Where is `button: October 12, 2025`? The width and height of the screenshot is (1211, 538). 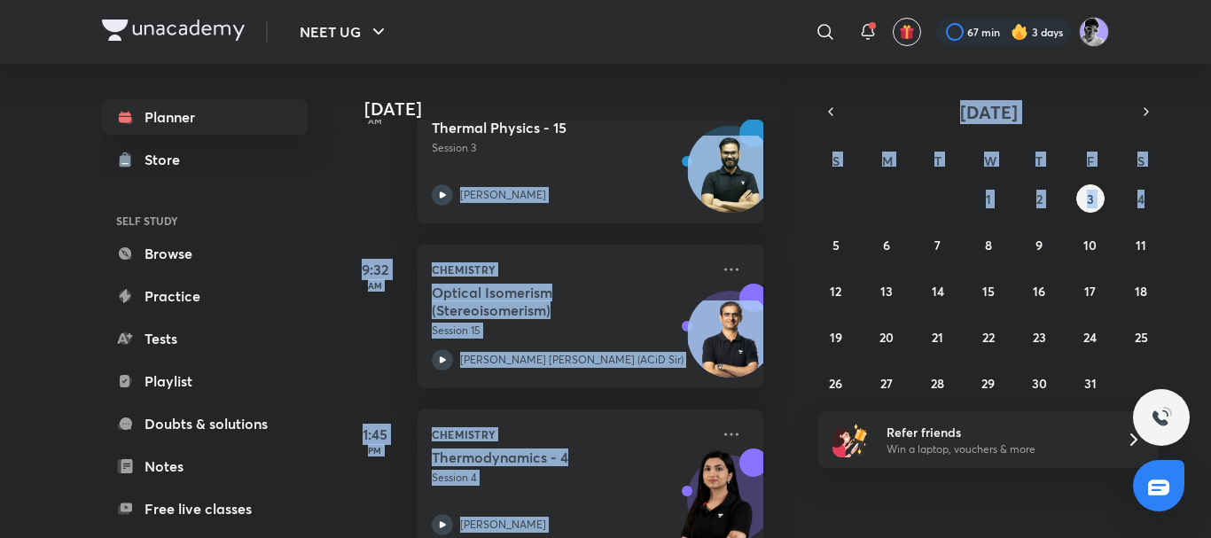 button: October 12, 2025 is located at coordinates (836, 291).